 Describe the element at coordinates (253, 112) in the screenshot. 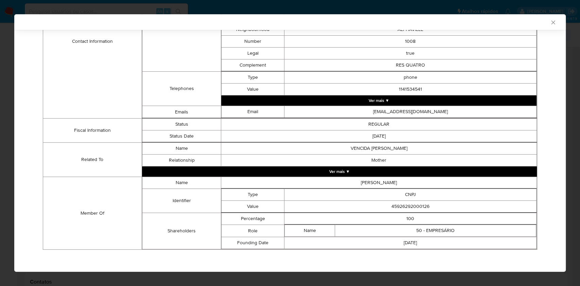

I see `td: Email` at that location.